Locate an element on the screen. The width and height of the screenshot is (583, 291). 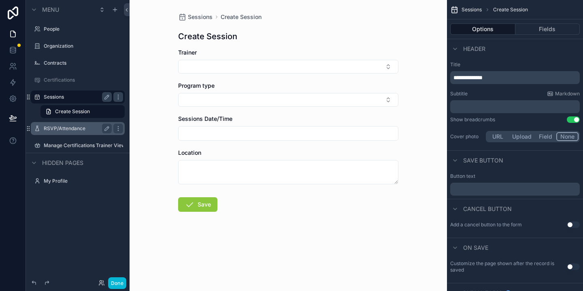
a: Contracts is located at coordinates (83, 63).